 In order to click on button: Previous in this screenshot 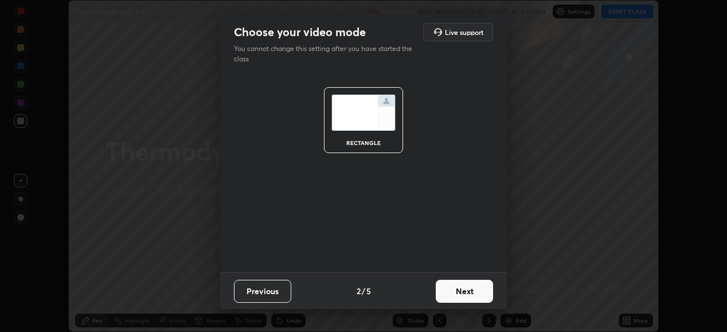, I will do `click(263, 291)`.